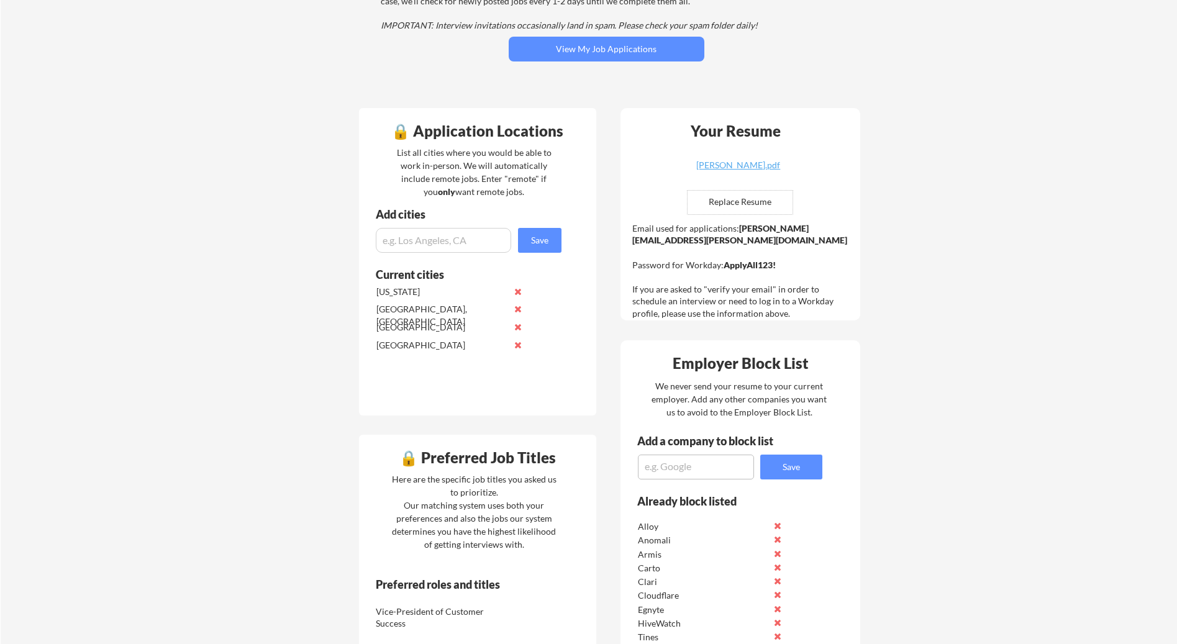  I want to click on div: Current cities, so click(461, 274).